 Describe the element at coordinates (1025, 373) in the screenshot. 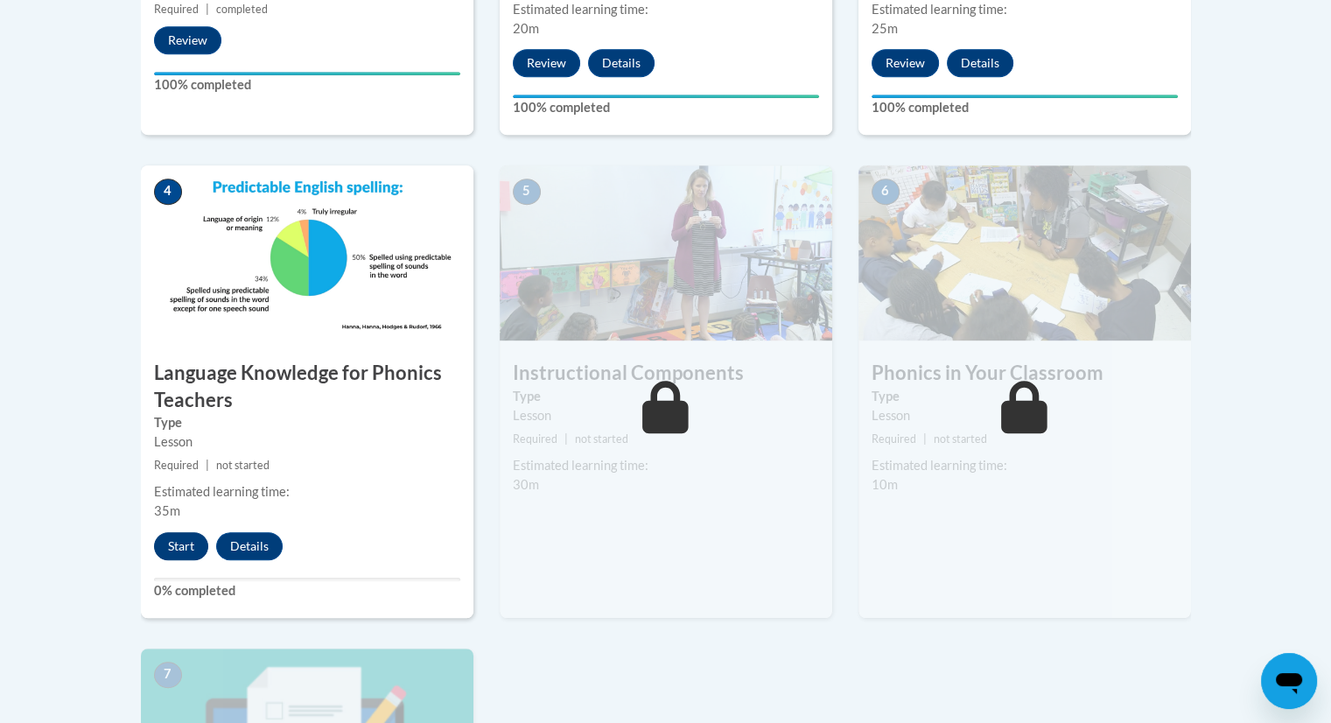

I see `h3: Phonics in Your Classroom` at that location.